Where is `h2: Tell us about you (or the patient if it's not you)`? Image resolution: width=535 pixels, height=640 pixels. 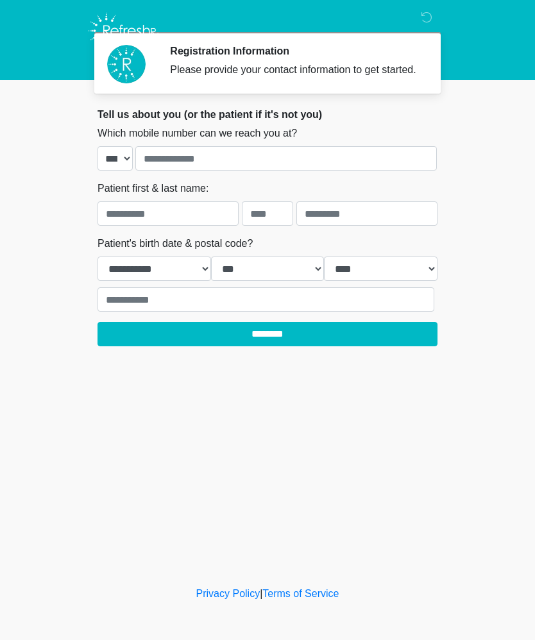 h2: Tell us about you (or the patient if it's not you) is located at coordinates (267, 114).